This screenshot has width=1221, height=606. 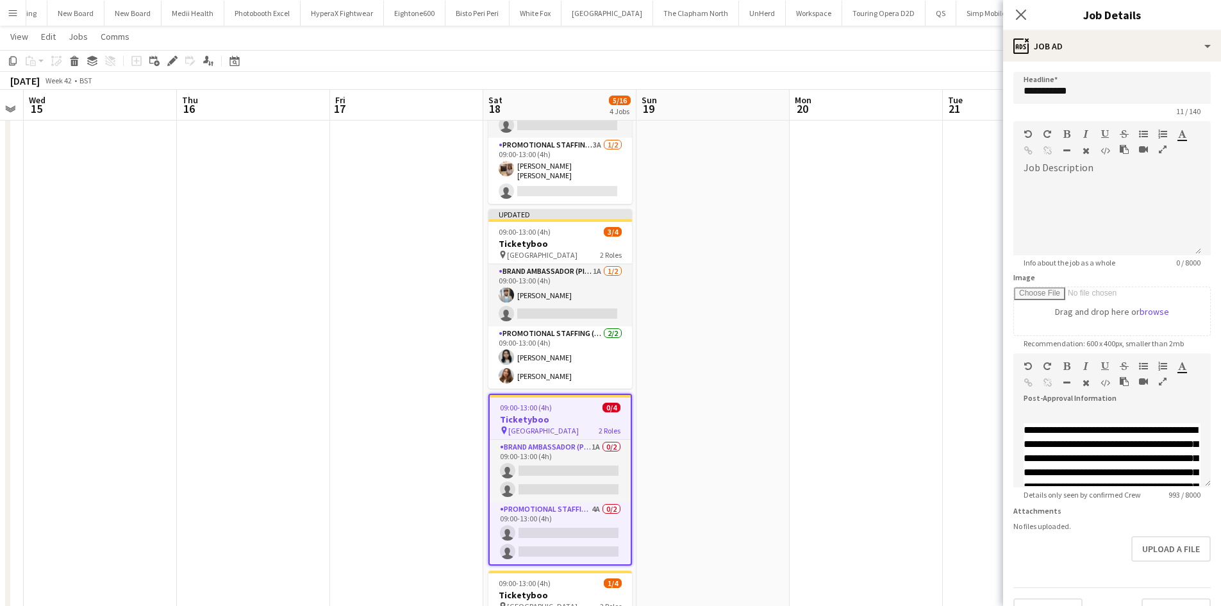 I want to click on div: Updated, so click(x=560, y=214).